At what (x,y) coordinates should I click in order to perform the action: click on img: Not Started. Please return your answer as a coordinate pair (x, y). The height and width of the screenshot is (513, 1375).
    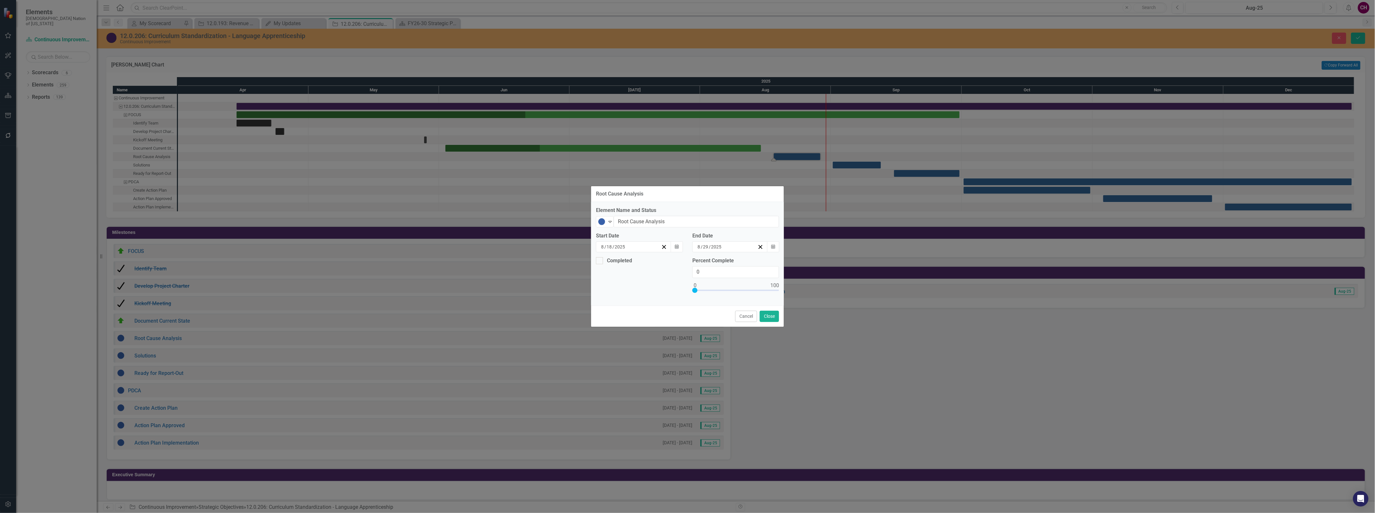
    Looking at the image, I should click on (602, 221).